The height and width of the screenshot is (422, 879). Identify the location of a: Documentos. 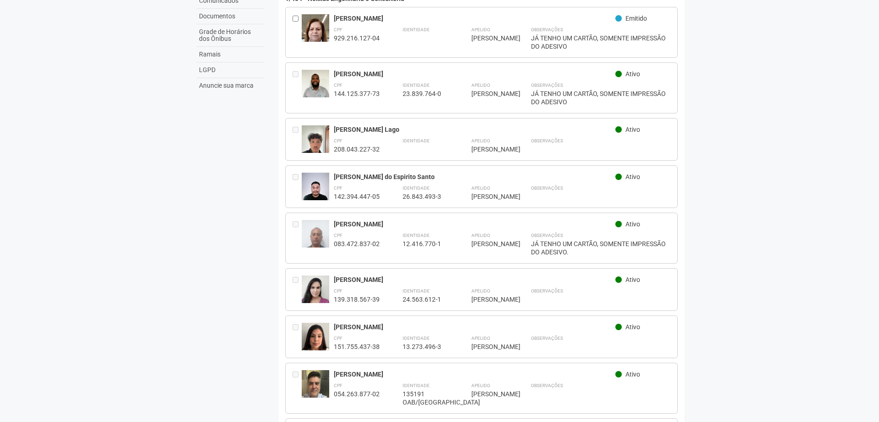
(231, 17).